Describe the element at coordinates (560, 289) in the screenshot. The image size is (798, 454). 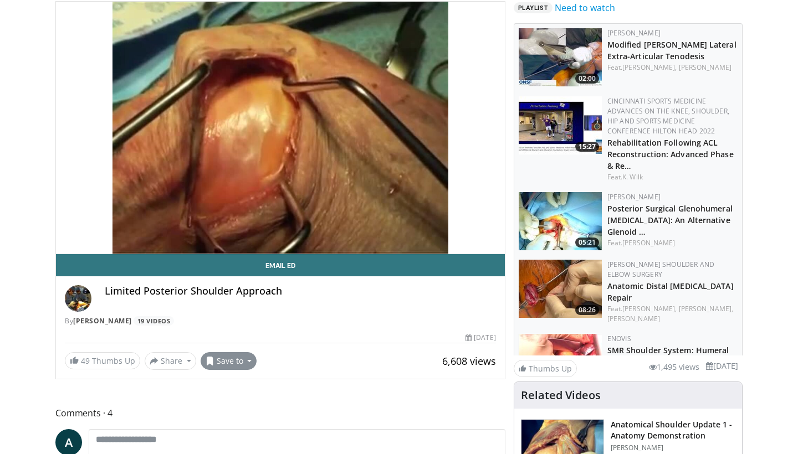
I see `img: 288b5a3a-0bb2-49d6-b52e-4f2b0a9ab2af.150x105_q85_crop-smart_upscale.jpg` at that location.